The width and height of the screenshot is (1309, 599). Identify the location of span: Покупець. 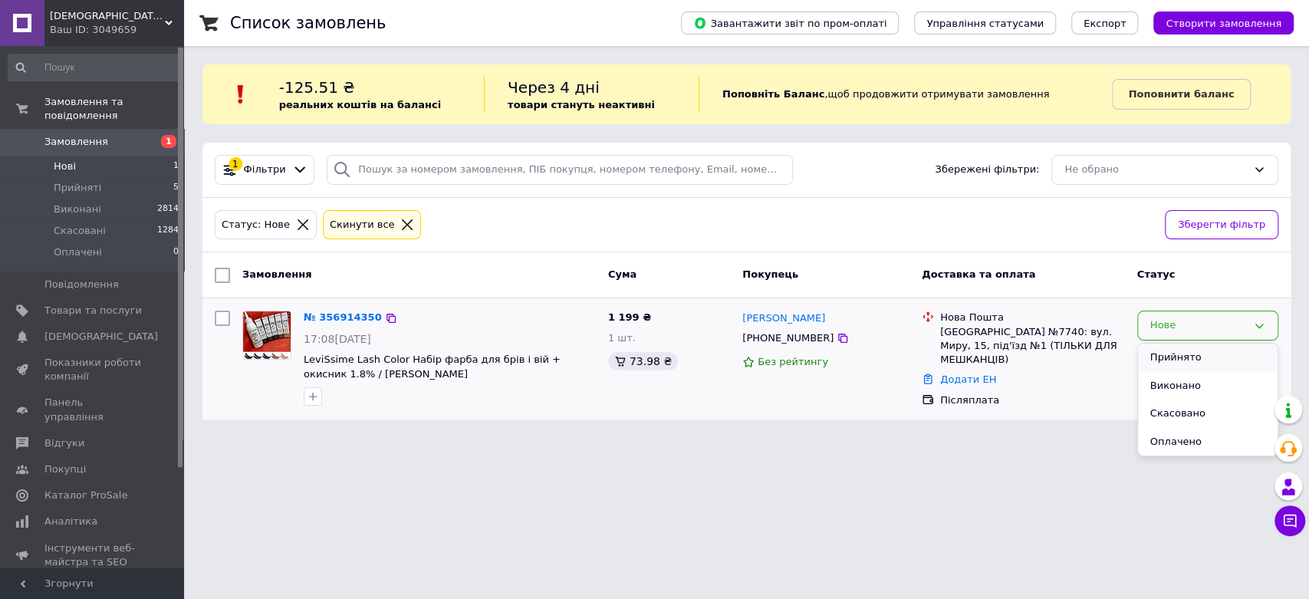
(770, 274).